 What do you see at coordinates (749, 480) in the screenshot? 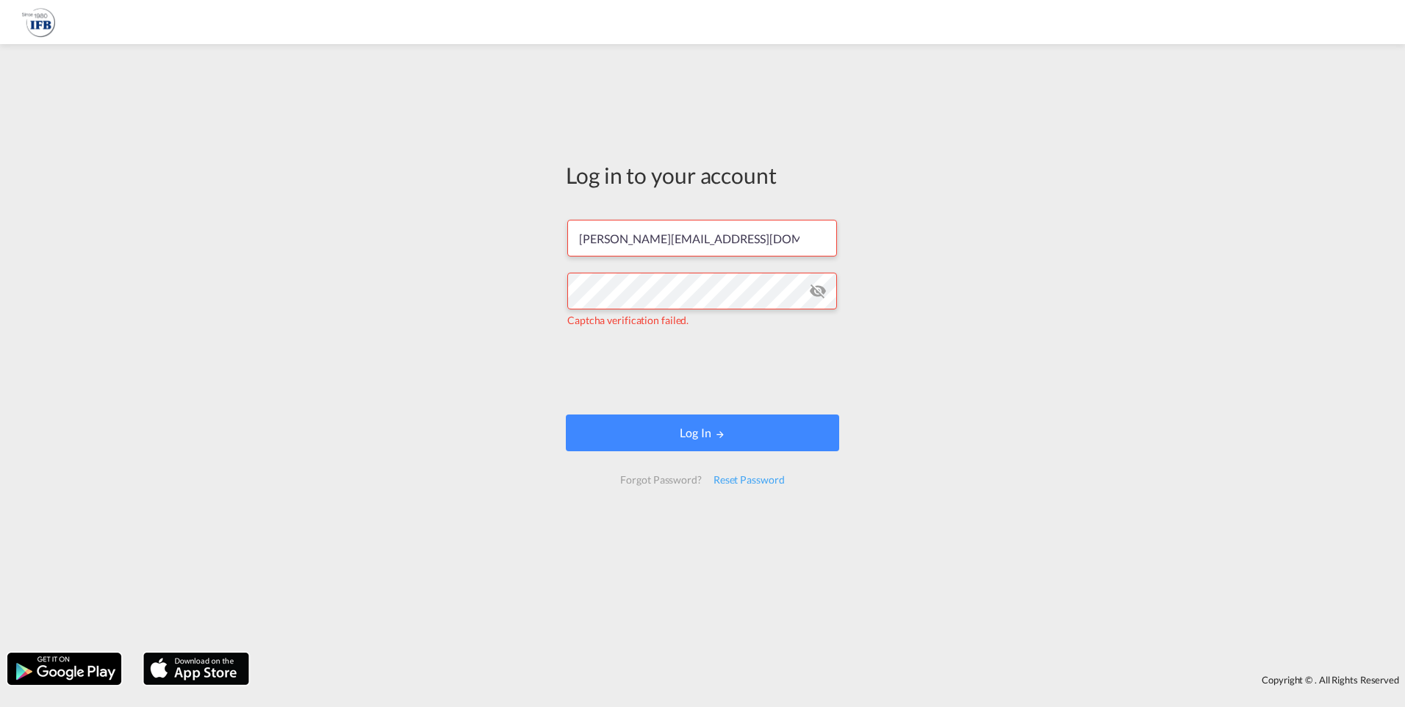
I see `div: Reset Password` at bounding box center [749, 480].